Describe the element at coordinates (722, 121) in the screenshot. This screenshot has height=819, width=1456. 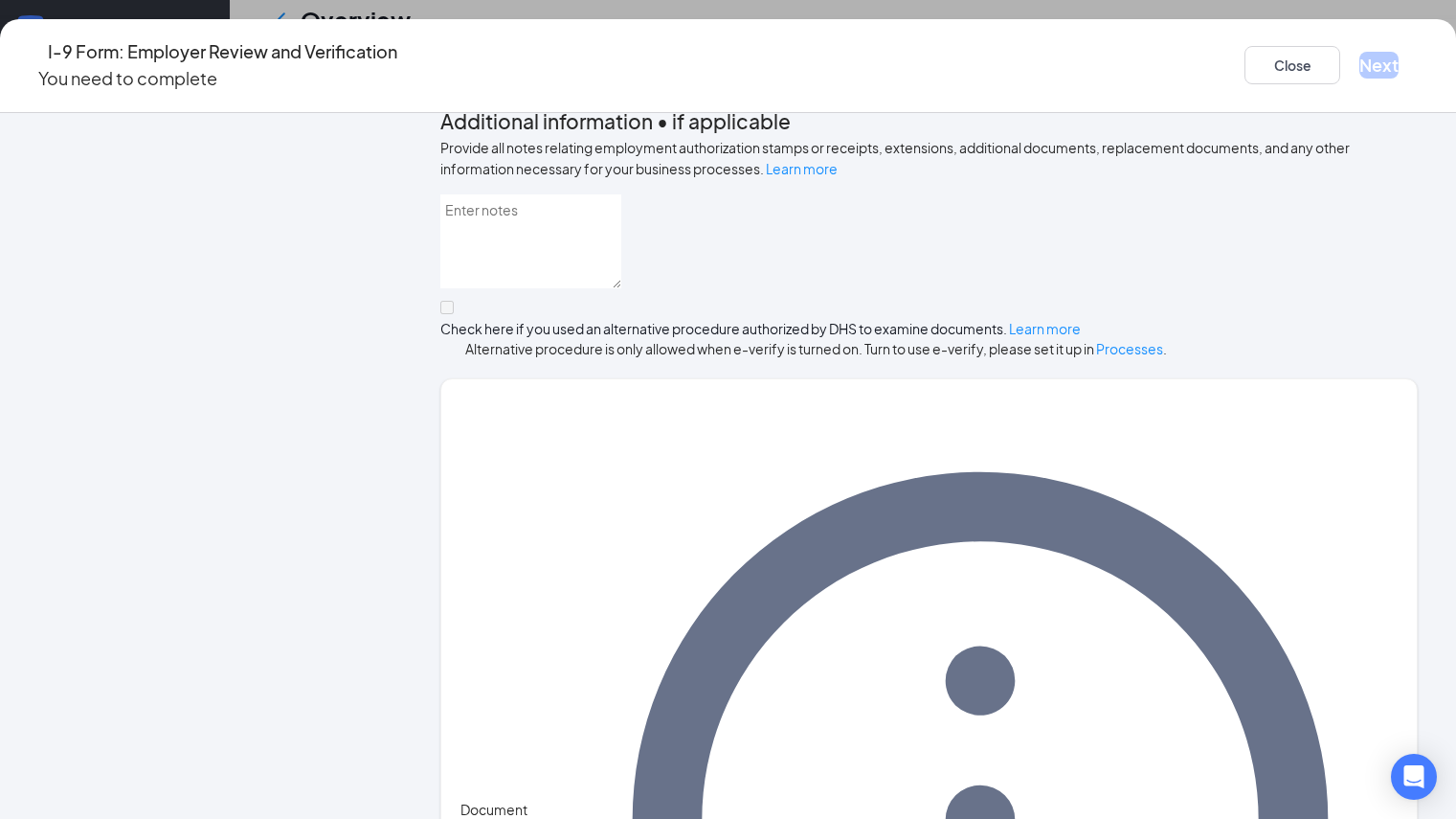
I see `span: • if applicable` at that location.